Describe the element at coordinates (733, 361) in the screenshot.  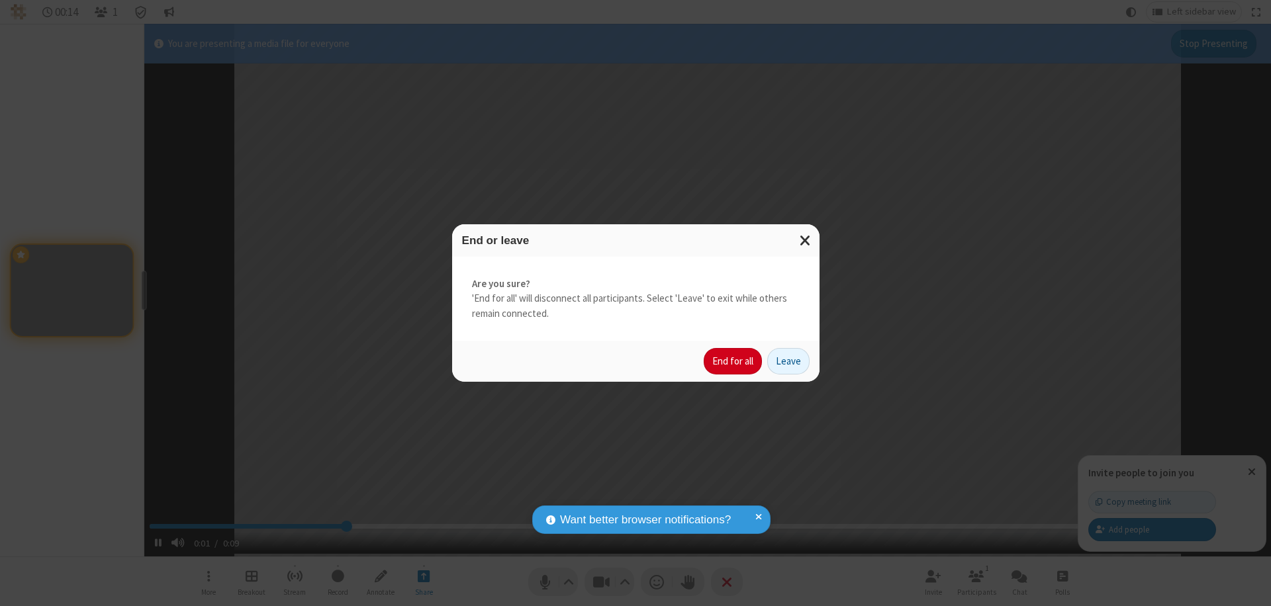
I see `button: End for all` at that location.